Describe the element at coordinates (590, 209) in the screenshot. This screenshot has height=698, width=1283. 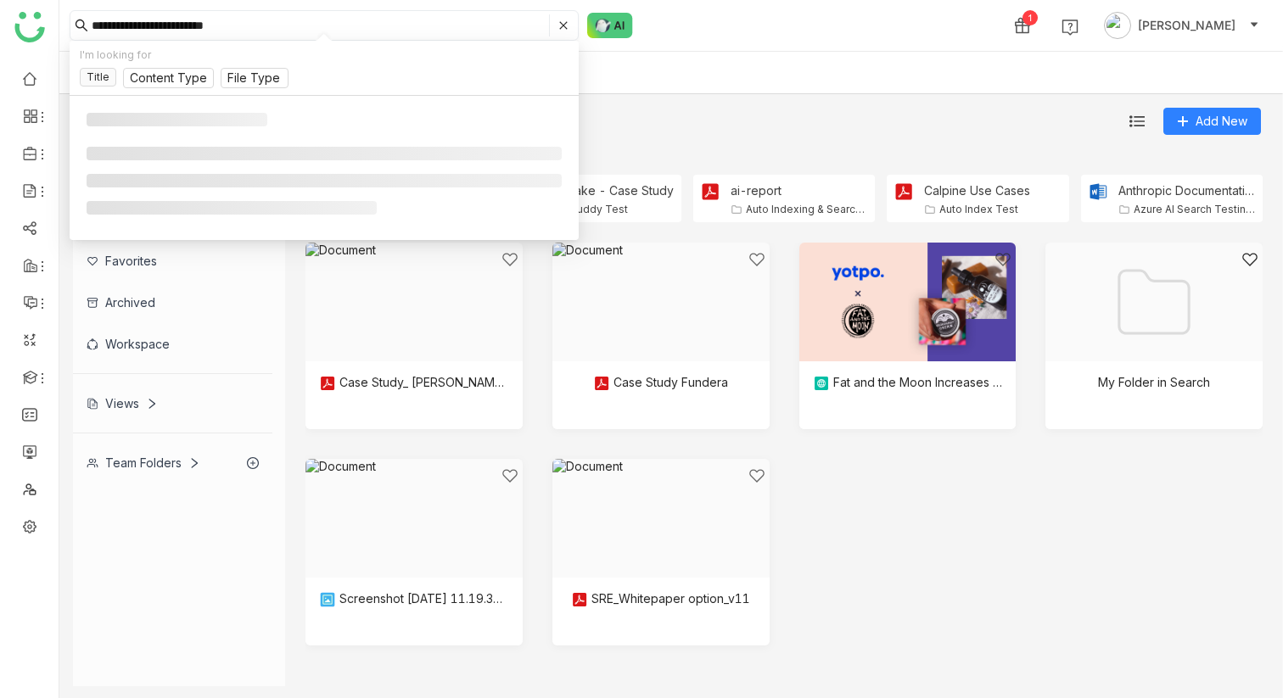
I see `div: AskBuddy Test` at that location.